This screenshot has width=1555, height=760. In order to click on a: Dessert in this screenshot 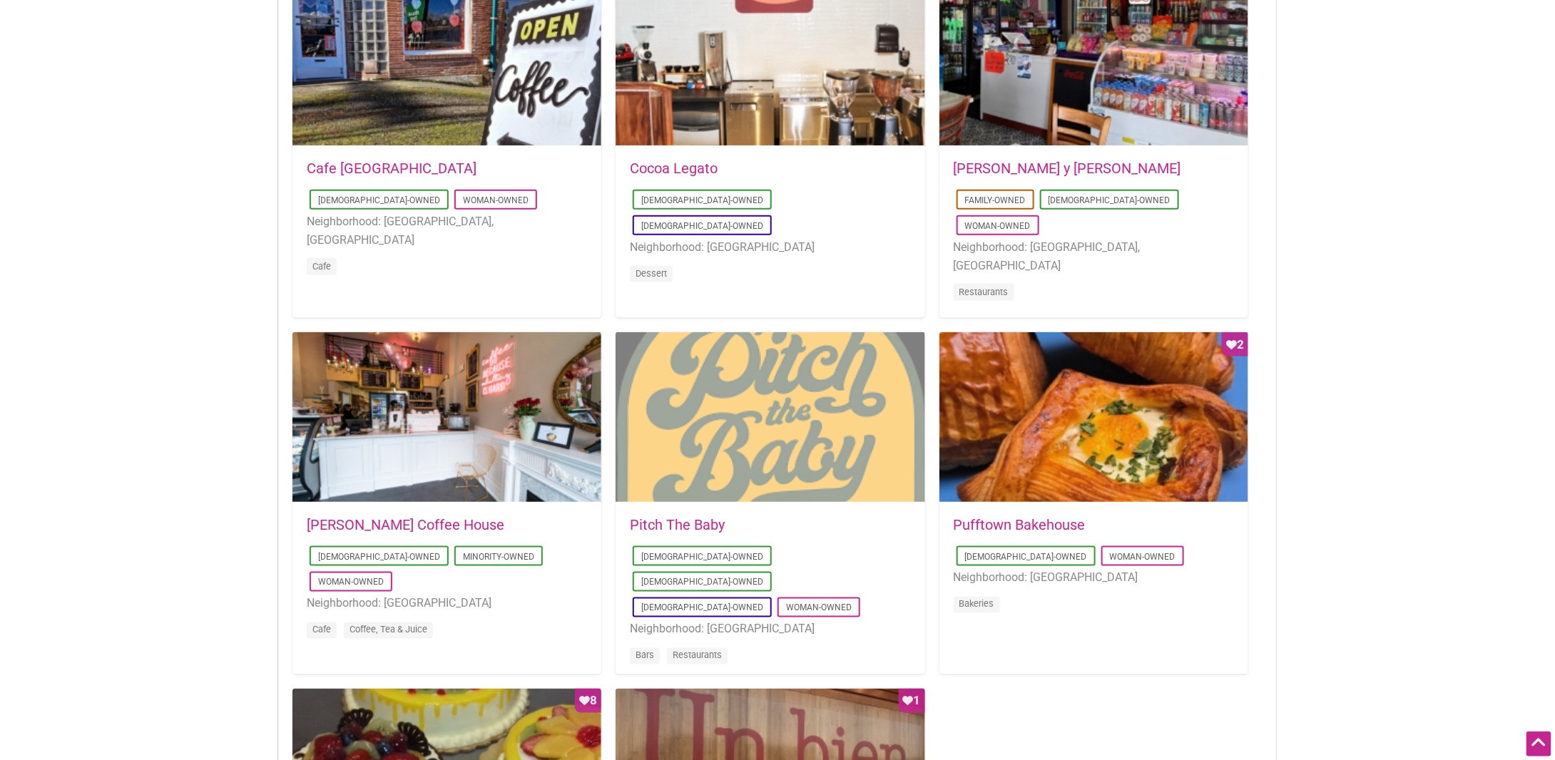, I will do `click(651, 273)`.